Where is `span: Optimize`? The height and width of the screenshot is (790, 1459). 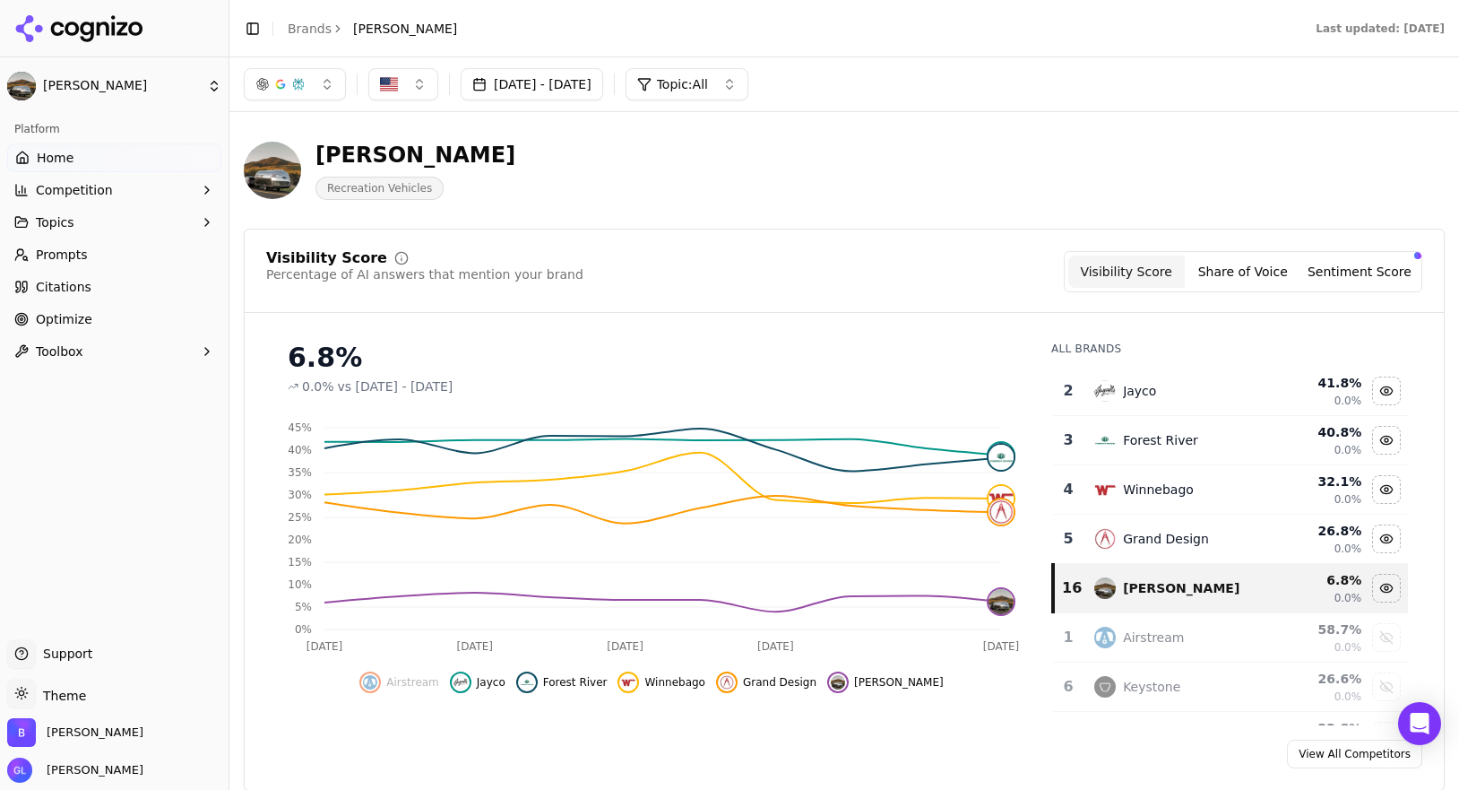 span: Optimize is located at coordinates (64, 319).